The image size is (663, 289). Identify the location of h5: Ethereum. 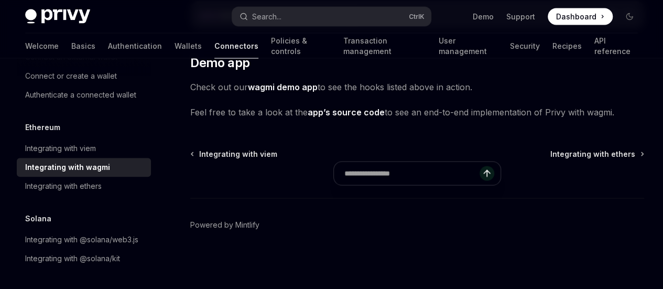
(42, 127).